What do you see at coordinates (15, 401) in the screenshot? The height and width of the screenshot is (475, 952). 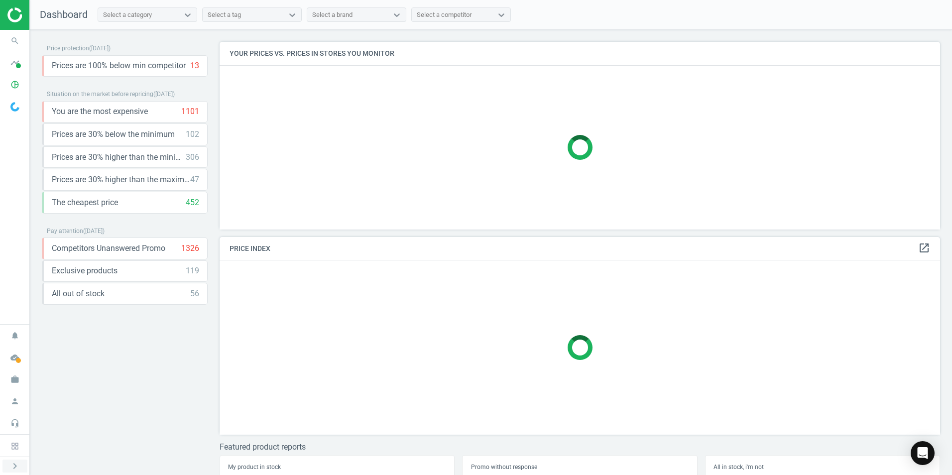 I see `i: person` at bounding box center [15, 401].